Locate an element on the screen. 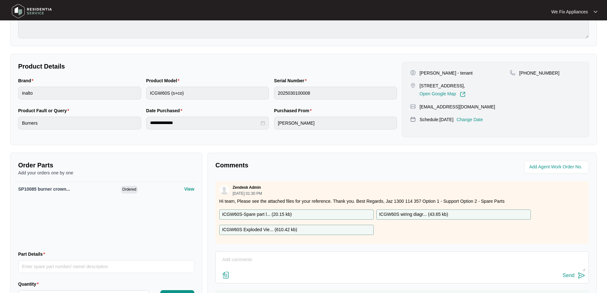 The height and width of the screenshot is (293, 607). input: Purchased From is located at coordinates (336, 123).